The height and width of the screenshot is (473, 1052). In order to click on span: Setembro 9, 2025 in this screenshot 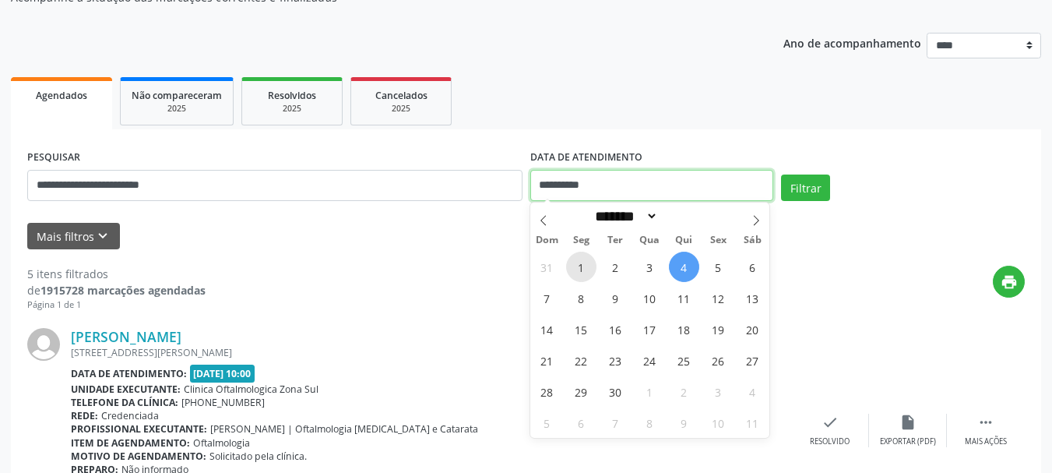, I will do `click(615, 298)`.